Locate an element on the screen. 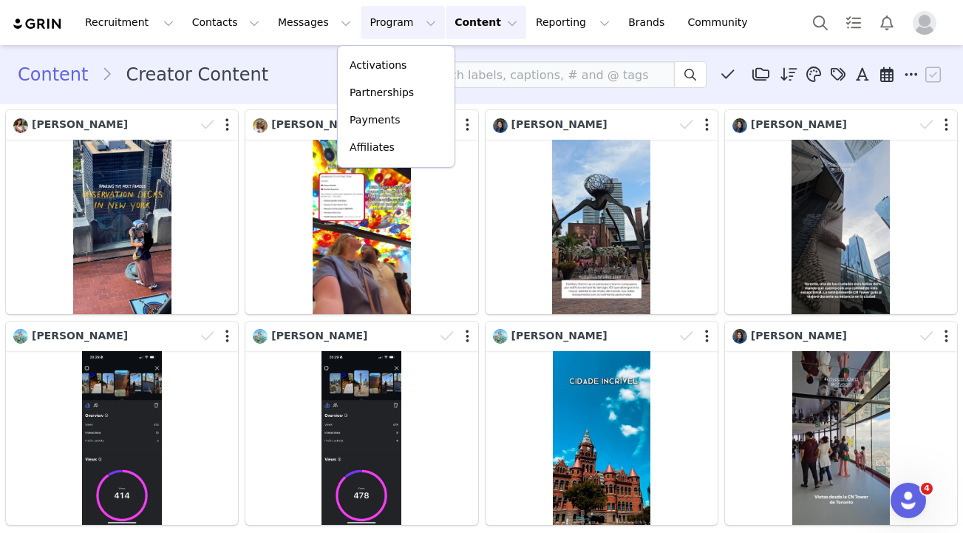  img: 0c169363-425d-4c5c-bf15-3339a3df06c1.jpg is located at coordinates (260, 126).